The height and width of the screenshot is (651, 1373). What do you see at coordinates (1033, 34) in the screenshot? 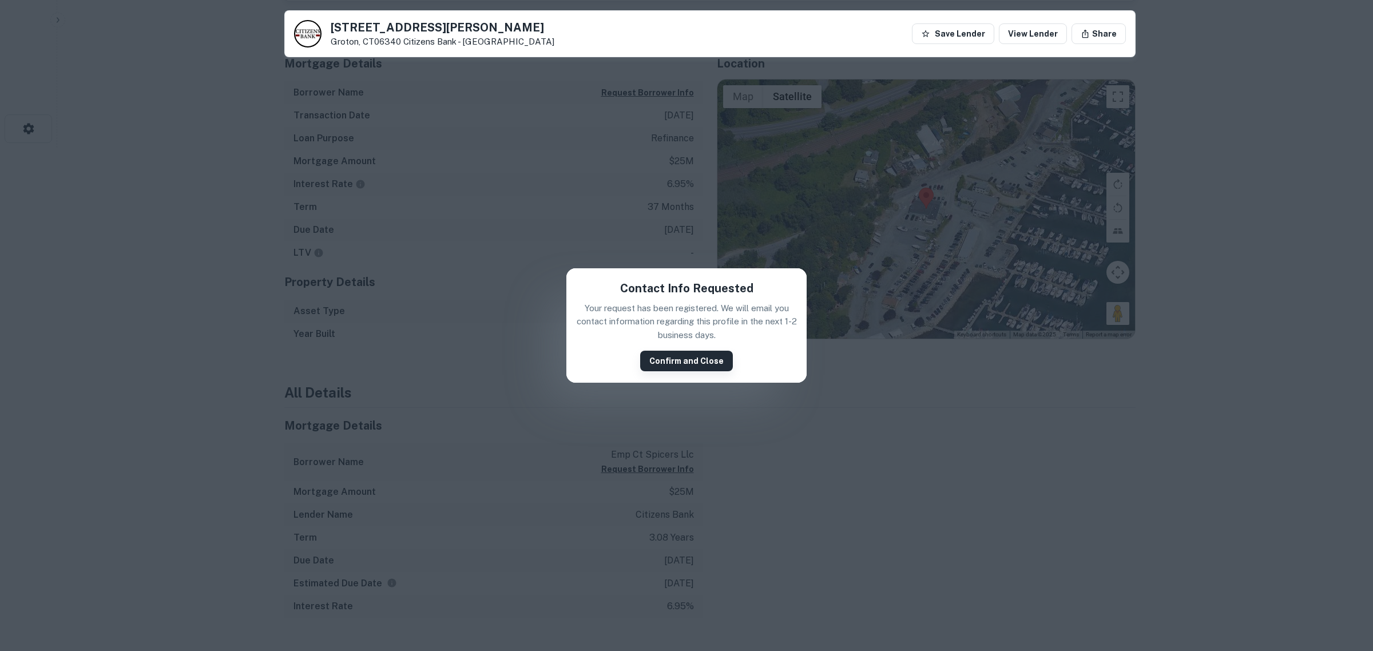
I see `a: View Lender` at bounding box center [1033, 34].